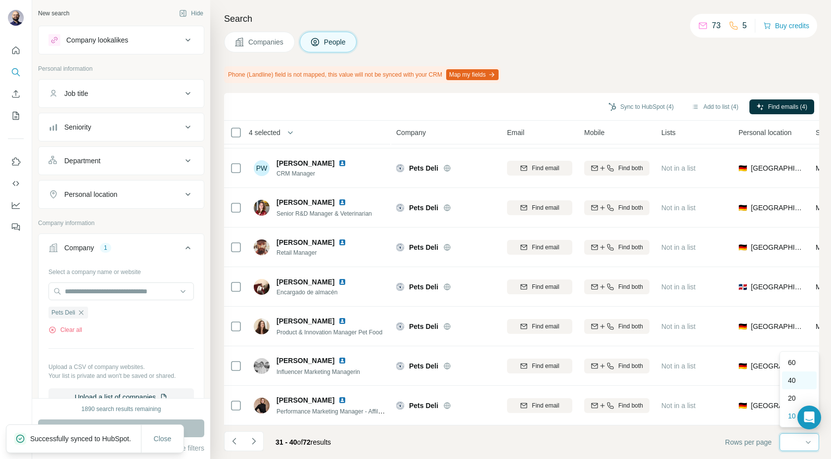 The image size is (831, 459). I want to click on span: Senior R&D Manager & Veterinarian, so click(324, 214).